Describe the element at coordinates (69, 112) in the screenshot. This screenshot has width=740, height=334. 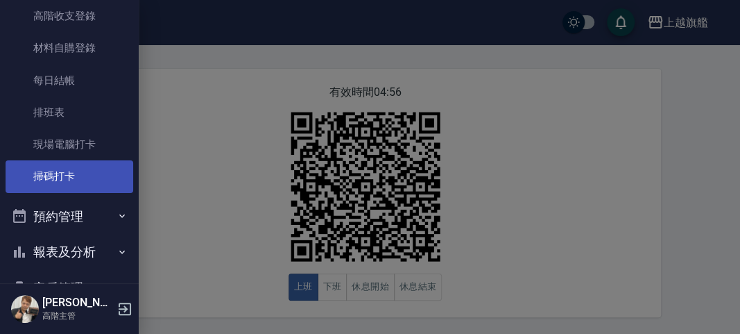
I see `a: 排班表` at that location.